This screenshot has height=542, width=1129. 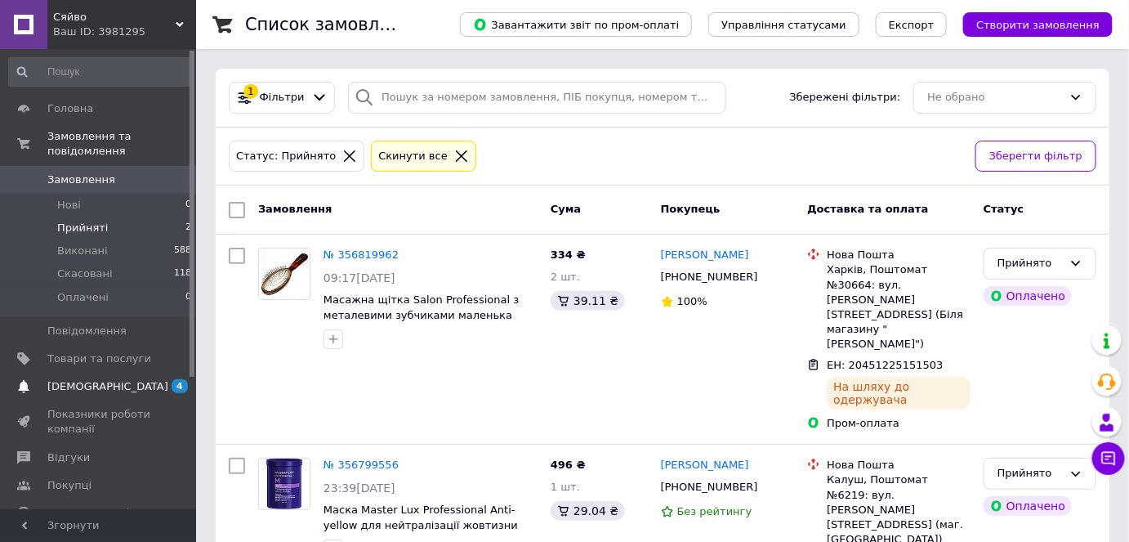 I want to click on span: Покупці, so click(x=69, y=485).